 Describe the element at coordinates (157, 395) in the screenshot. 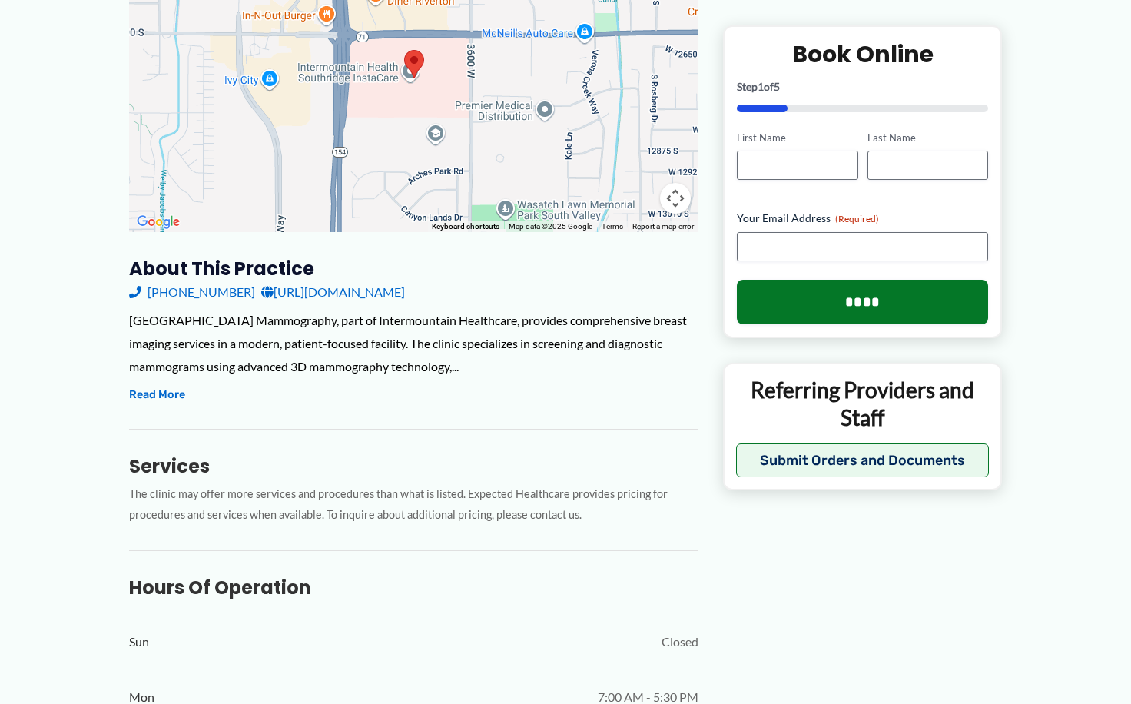

I see `button: Read More` at that location.